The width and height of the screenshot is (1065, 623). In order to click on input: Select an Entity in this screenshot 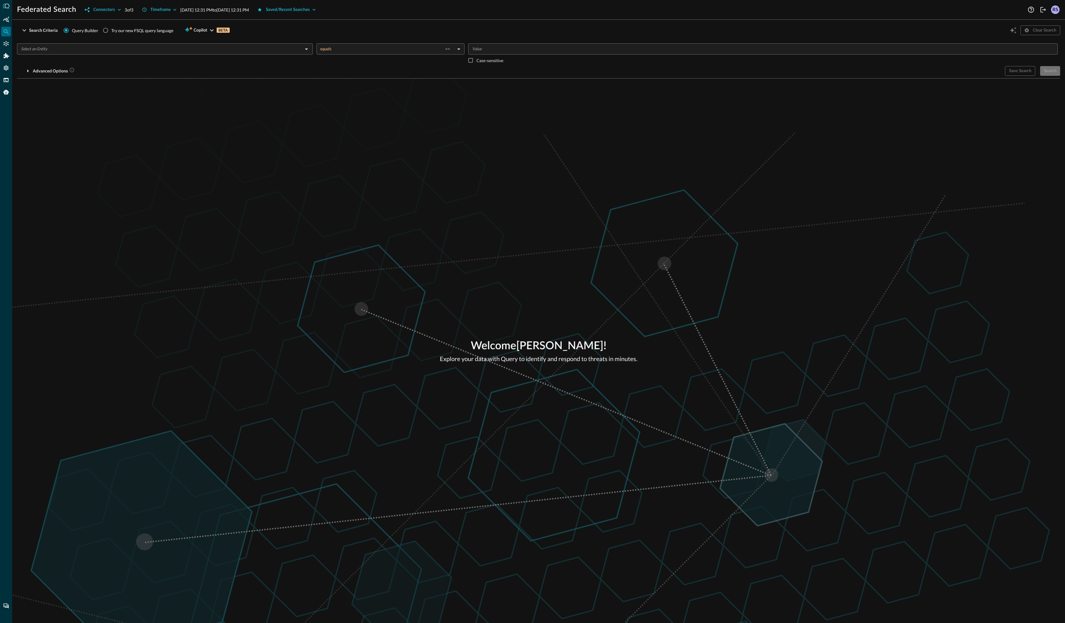, I will do `click(160, 49)`.